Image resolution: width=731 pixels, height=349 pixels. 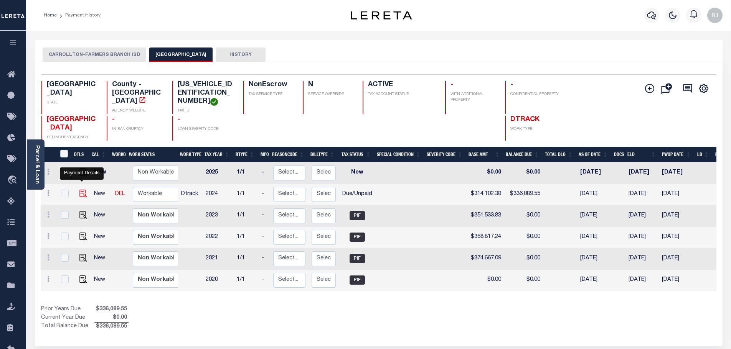 I want to click on th: Docs, so click(x=617, y=155).